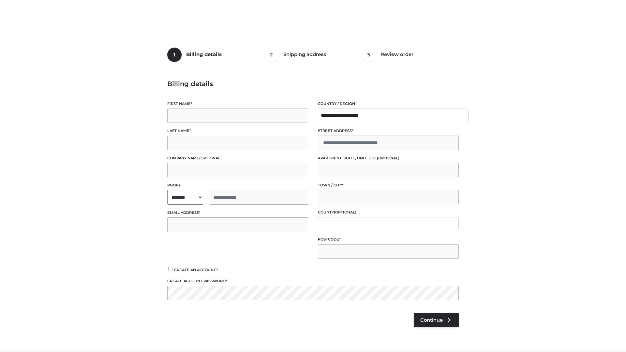 Image resolution: width=626 pixels, height=352 pixels. I want to click on label: First name, so click(238, 104).